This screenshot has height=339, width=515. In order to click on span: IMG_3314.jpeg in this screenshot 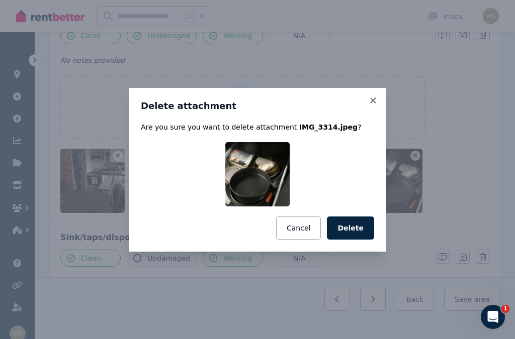, I will do `click(328, 127)`.